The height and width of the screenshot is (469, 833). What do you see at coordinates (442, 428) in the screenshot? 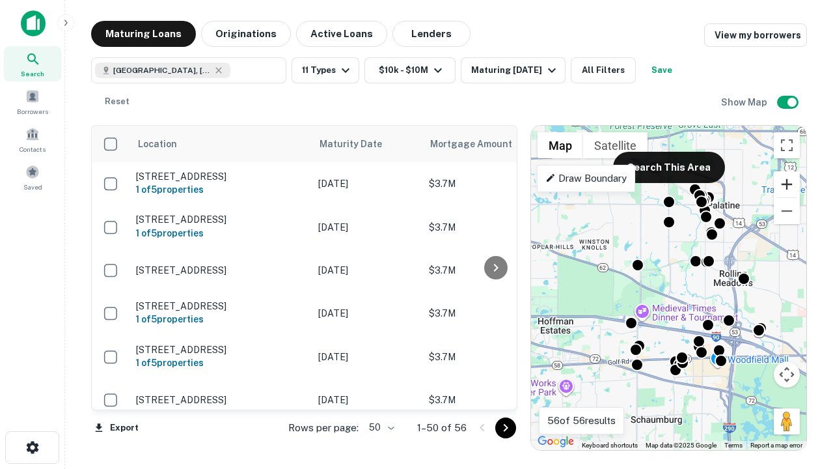
I see `p: 1–50 of 56` at bounding box center [442, 428].